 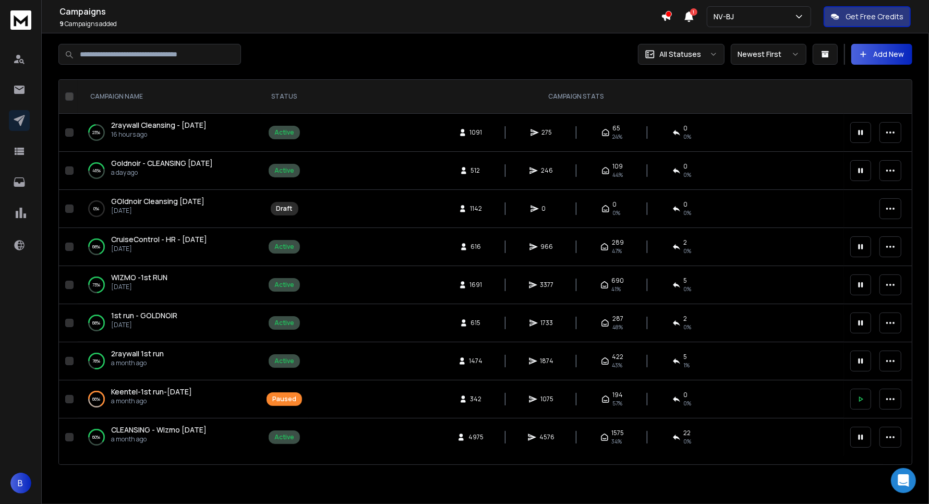 What do you see at coordinates (694, 12) in the screenshot?
I see `span: 1` at bounding box center [694, 12].